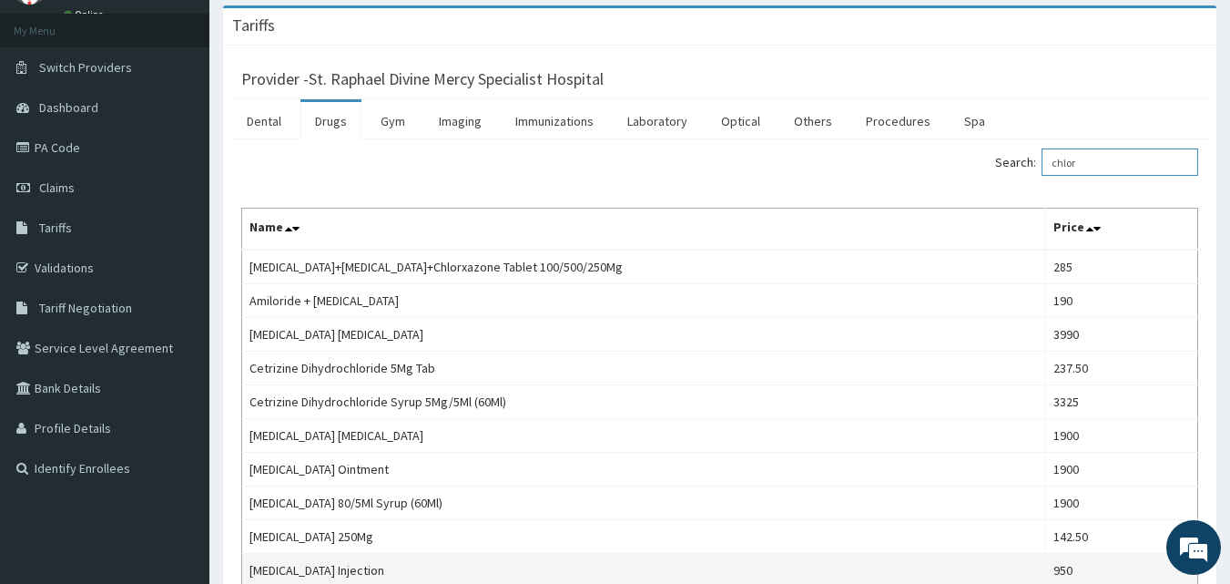 The height and width of the screenshot is (584, 1230). What do you see at coordinates (1121, 368) in the screenshot?
I see `td: 237.50` at bounding box center [1121, 368].